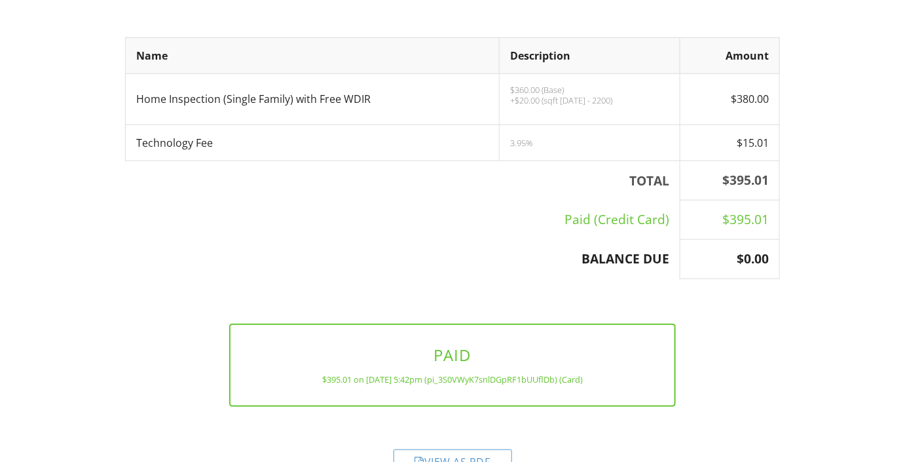 The image size is (905, 462). Describe the element at coordinates (730, 181) in the screenshot. I see `th: $395.01` at that location.